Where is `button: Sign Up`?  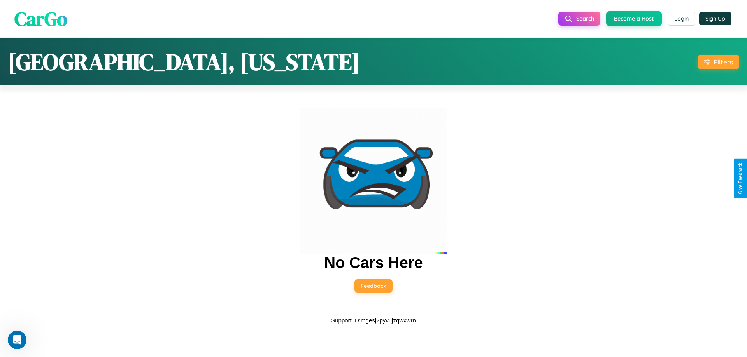
button: Sign Up is located at coordinates (715, 19).